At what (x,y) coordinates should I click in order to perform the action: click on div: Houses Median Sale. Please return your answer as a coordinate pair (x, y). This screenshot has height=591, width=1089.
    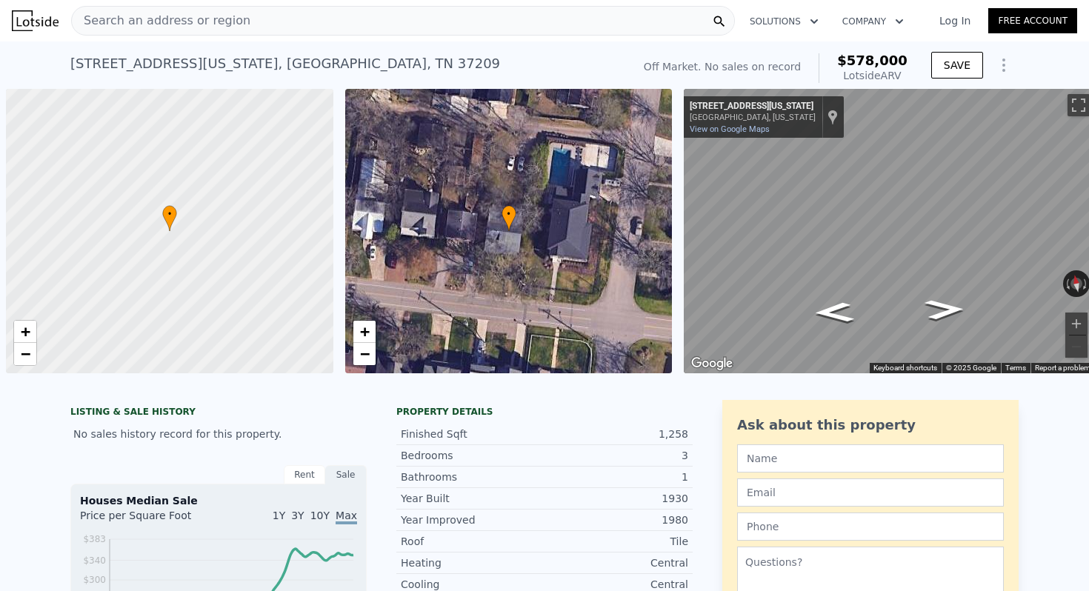
    Looking at the image, I should click on (219, 501).